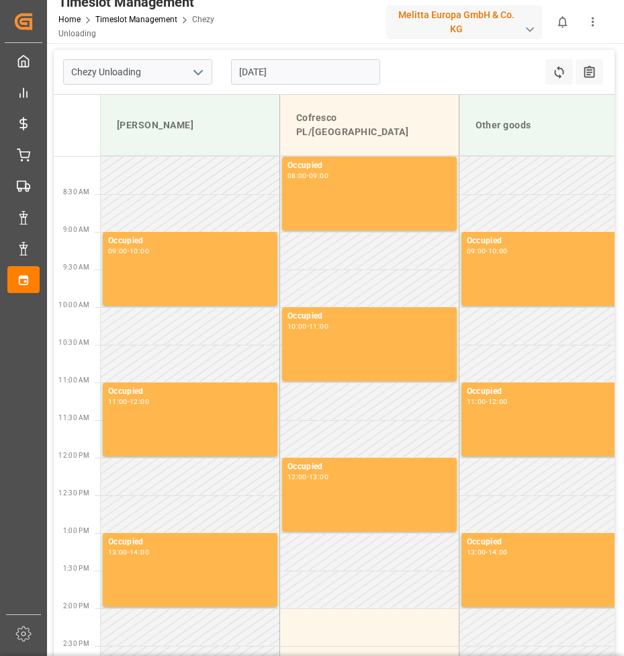 Image resolution: width=624 pixels, height=656 pixels. I want to click on div: Melitta Europa GmbH & Co. KG, so click(464, 22).